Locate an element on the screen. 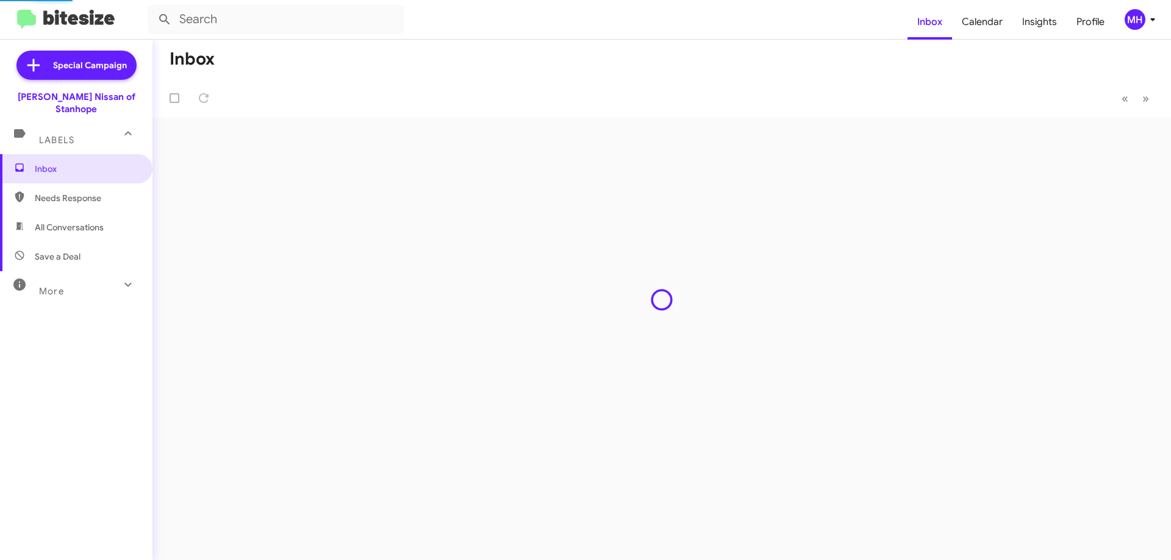 The width and height of the screenshot is (1171, 560). input: Search is located at coordinates (276, 20).